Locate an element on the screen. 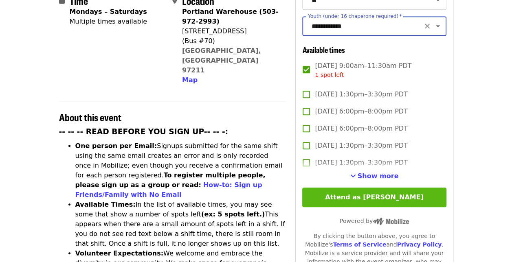  div: (Bus #70) is located at coordinates (230, 41).